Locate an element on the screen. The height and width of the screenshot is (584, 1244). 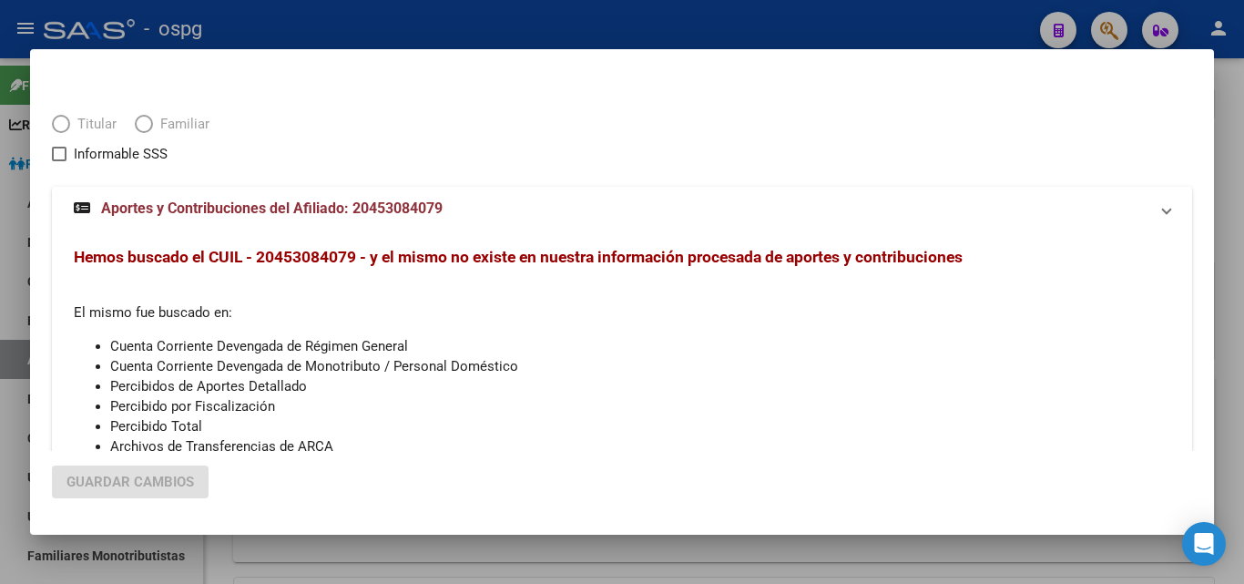
div: Aportes y Contribuciones del Afiliado: 20453084079 is located at coordinates (622, 388).